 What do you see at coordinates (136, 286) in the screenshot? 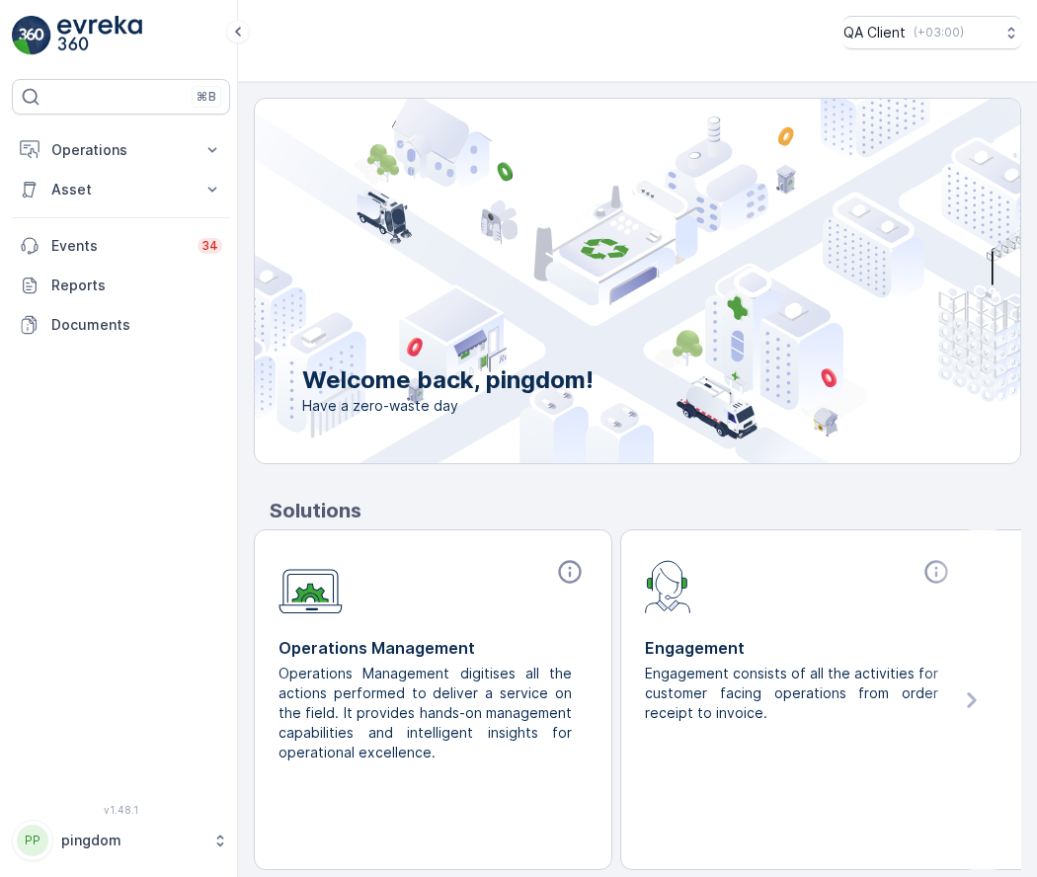
I see `p: Reports` at bounding box center [136, 286].